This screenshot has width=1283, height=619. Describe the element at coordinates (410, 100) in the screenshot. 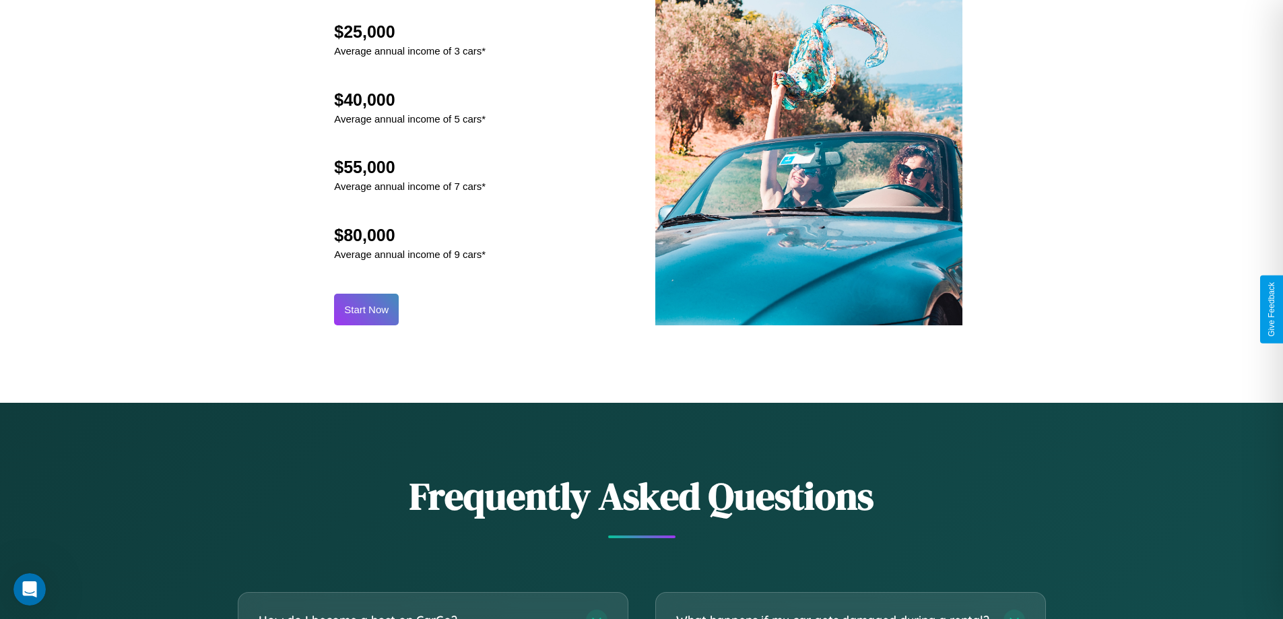

I see `h2: $40,000` at that location.